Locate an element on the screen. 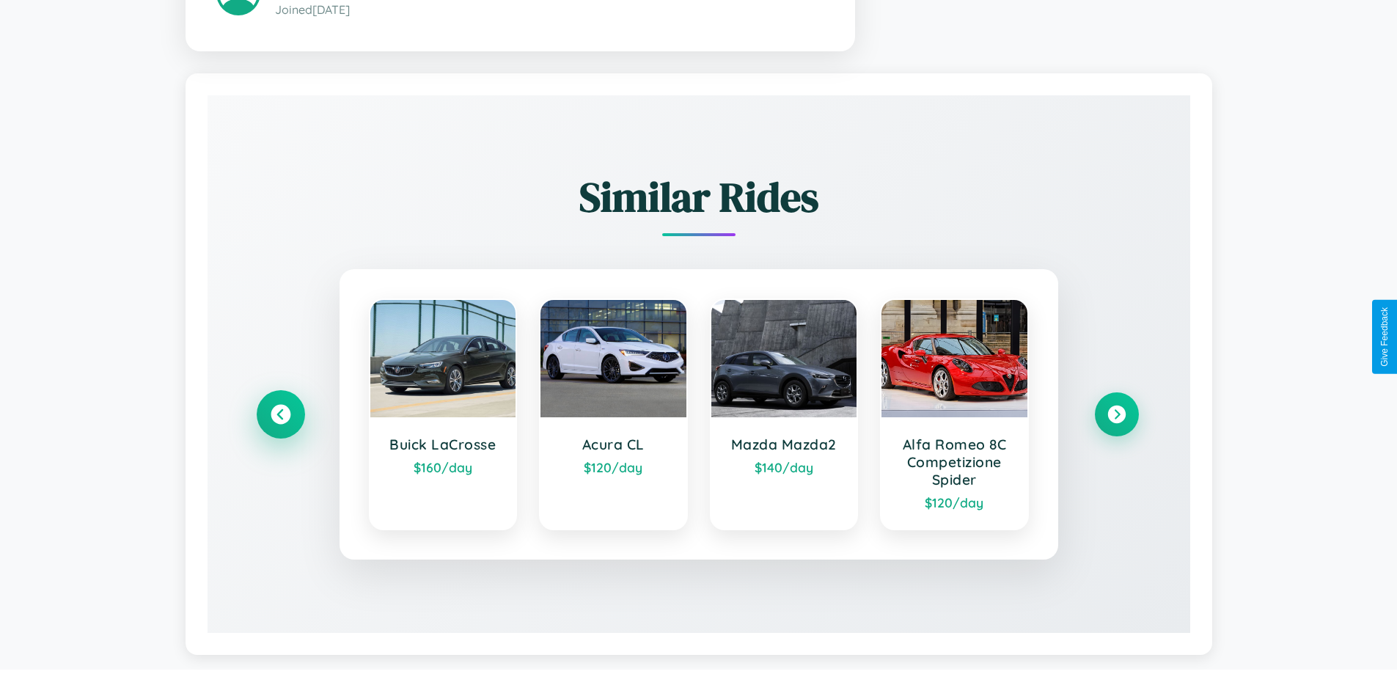 The height and width of the screenshot is (674, 1397). h3: Buick LaCrosse is located at coordinates (443, 445).